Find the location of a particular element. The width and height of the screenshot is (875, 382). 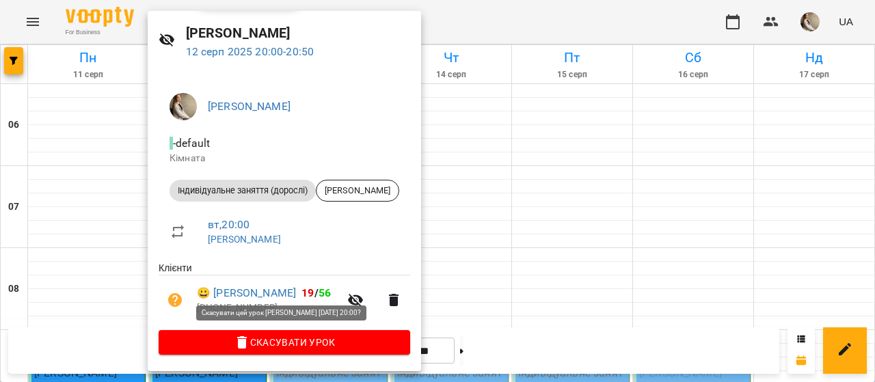

a: вт , 20:00 is located at coordinates (228, 224).